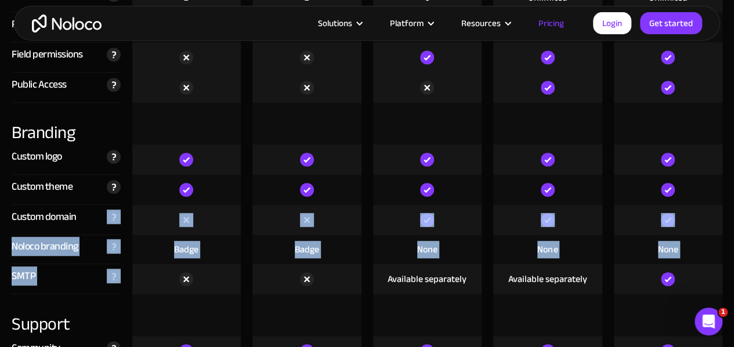  I want to click on div: Custom domain, so click(44, 217).